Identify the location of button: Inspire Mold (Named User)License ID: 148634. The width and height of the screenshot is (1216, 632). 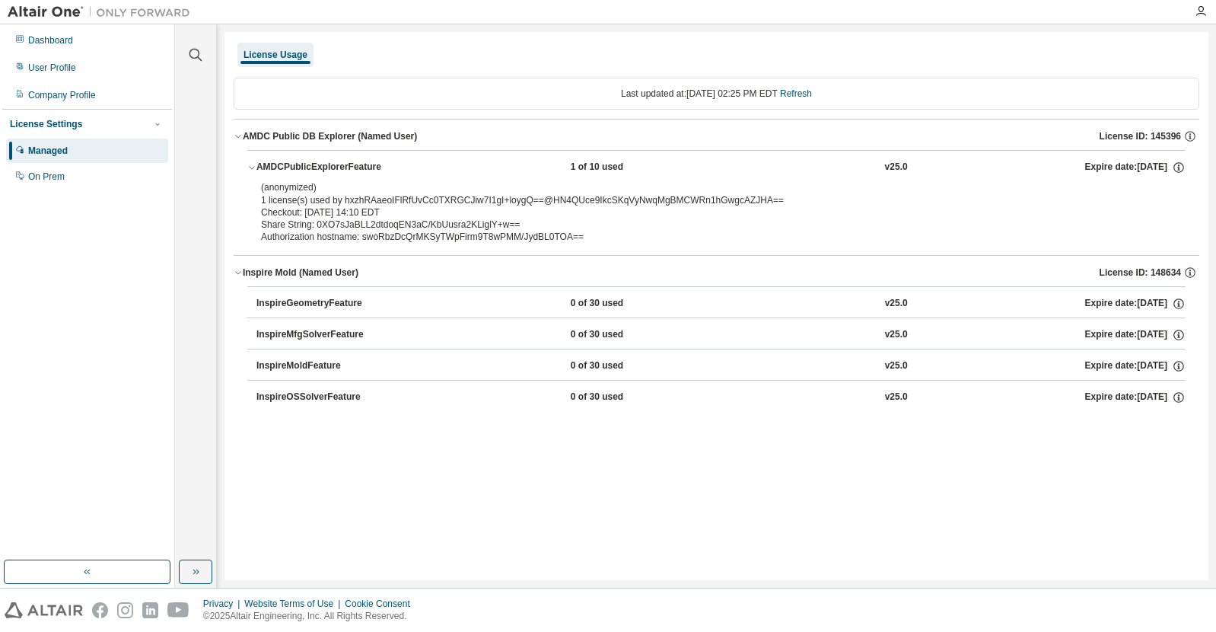
(716, 273).